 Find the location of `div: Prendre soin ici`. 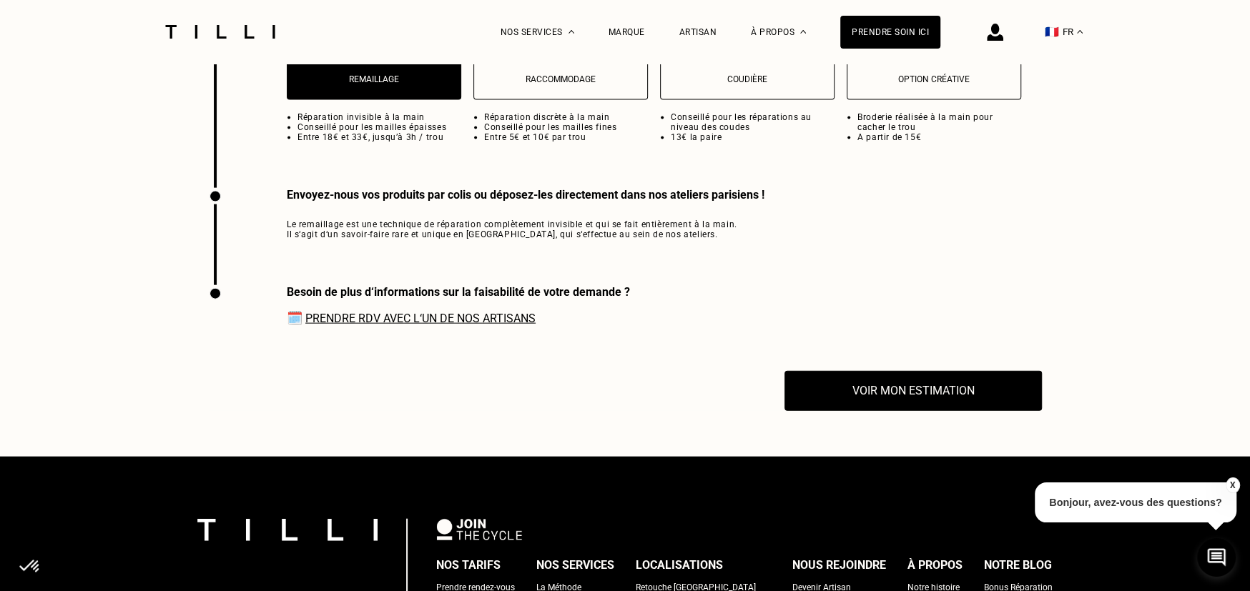

div: Prendre soin ici is located at coordinates (890, 32).